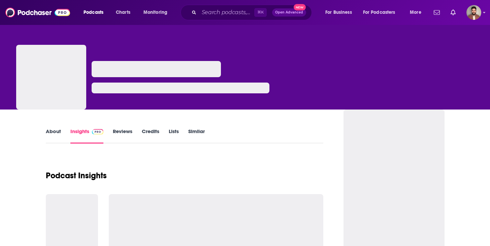 The width and height of the screenshot is (490, 246). What do you see at coordinates (252, 12) in the screenshot?
I see `div: Search podcasts, credits, & more...` at bounding box center [252, 12].